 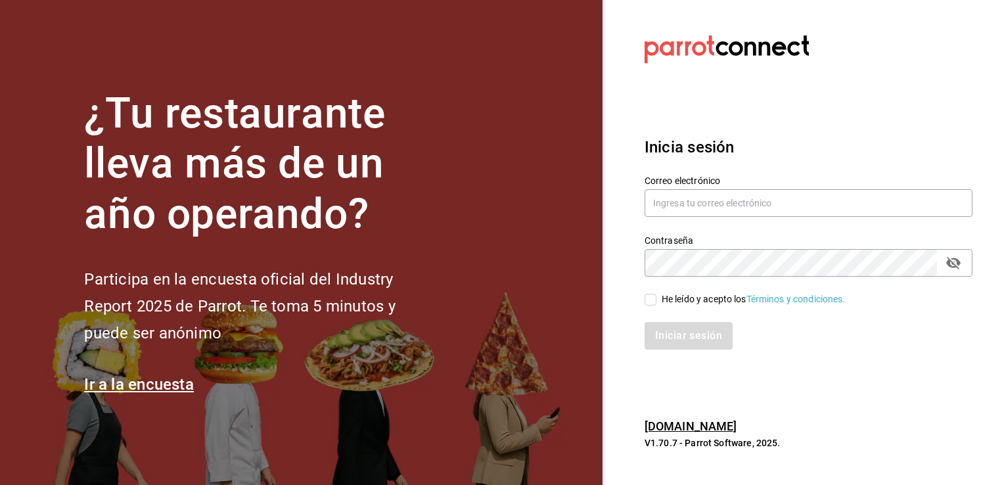 What do you see at coordinates (754, 299) in the screenshot?
I see `div: He leído y acepto los` at bounding box center [754, 299].